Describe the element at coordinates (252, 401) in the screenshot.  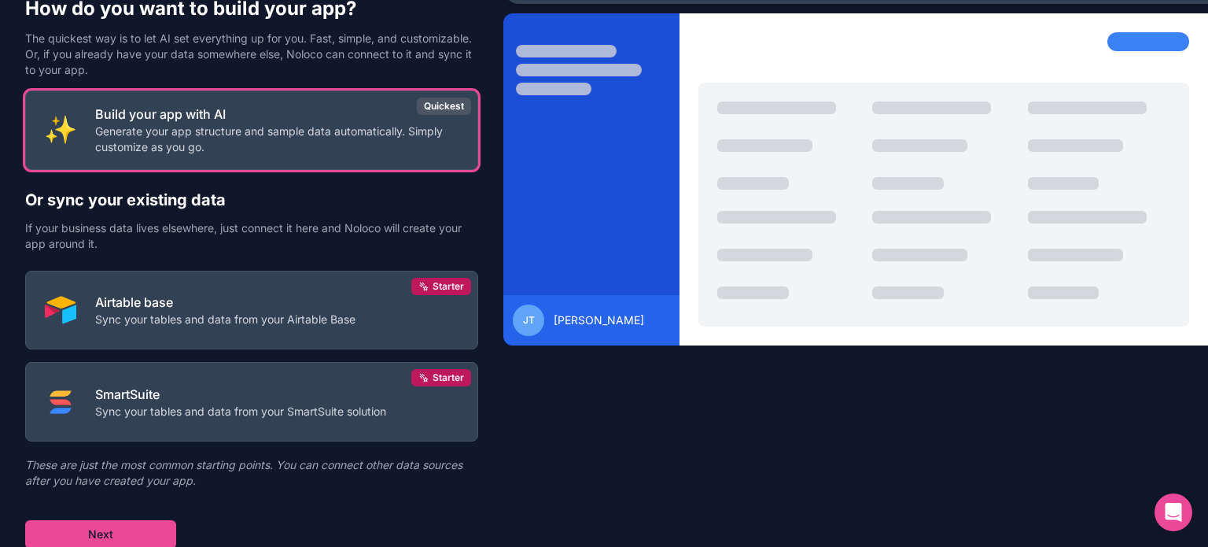
I see `button: SMART_SUITESmartSuiteSync your tables and data from your SmartSuite solutionStarter` at that location.